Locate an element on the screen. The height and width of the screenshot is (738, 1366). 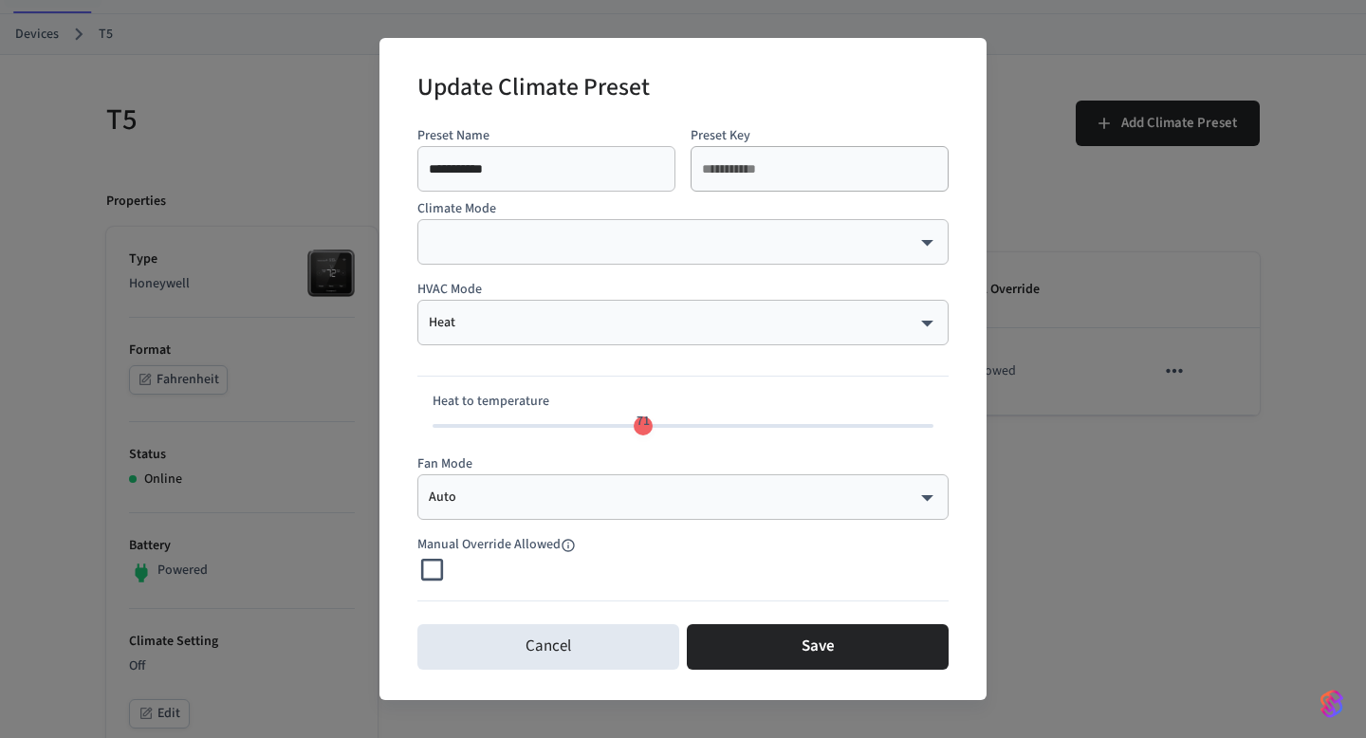
p: Climate Mode is located at coordinates (683, 209).